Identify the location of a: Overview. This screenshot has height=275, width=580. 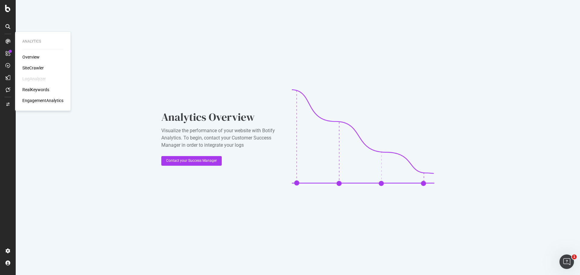
(31, 57).